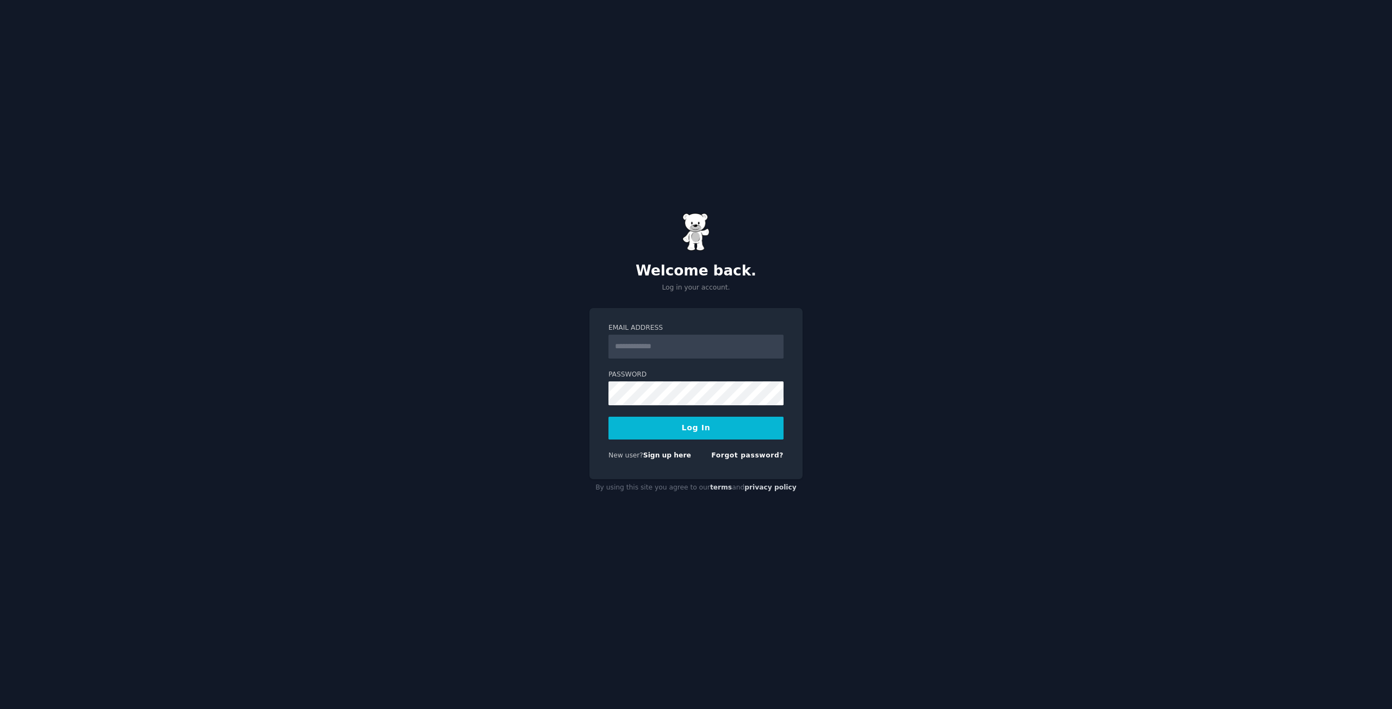 The height and width of the screenshot is (709, 1392). Describe the element at coordinates (696, 375) in the screenshot. I see `label: Password` at that location.